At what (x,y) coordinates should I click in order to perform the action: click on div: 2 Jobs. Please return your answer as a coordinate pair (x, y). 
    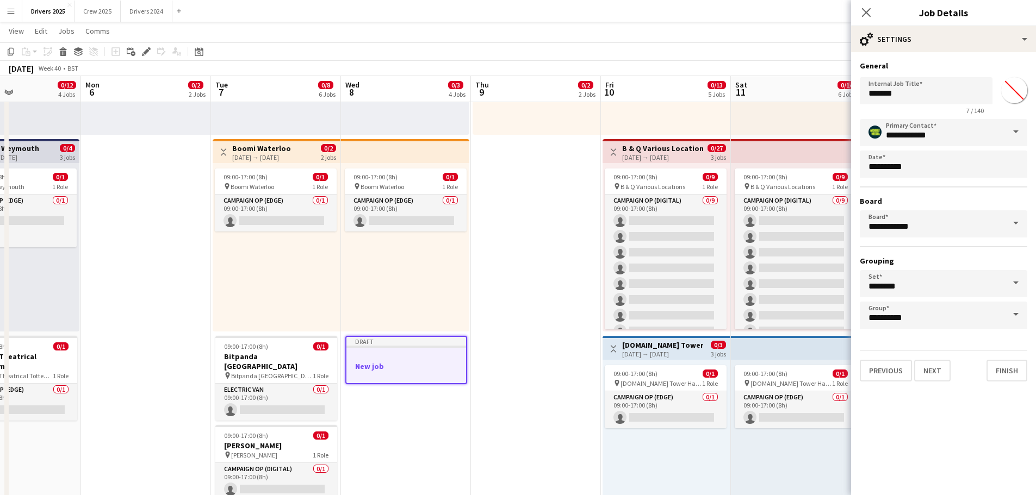
    Looking at the image, I should click on (587, 94).